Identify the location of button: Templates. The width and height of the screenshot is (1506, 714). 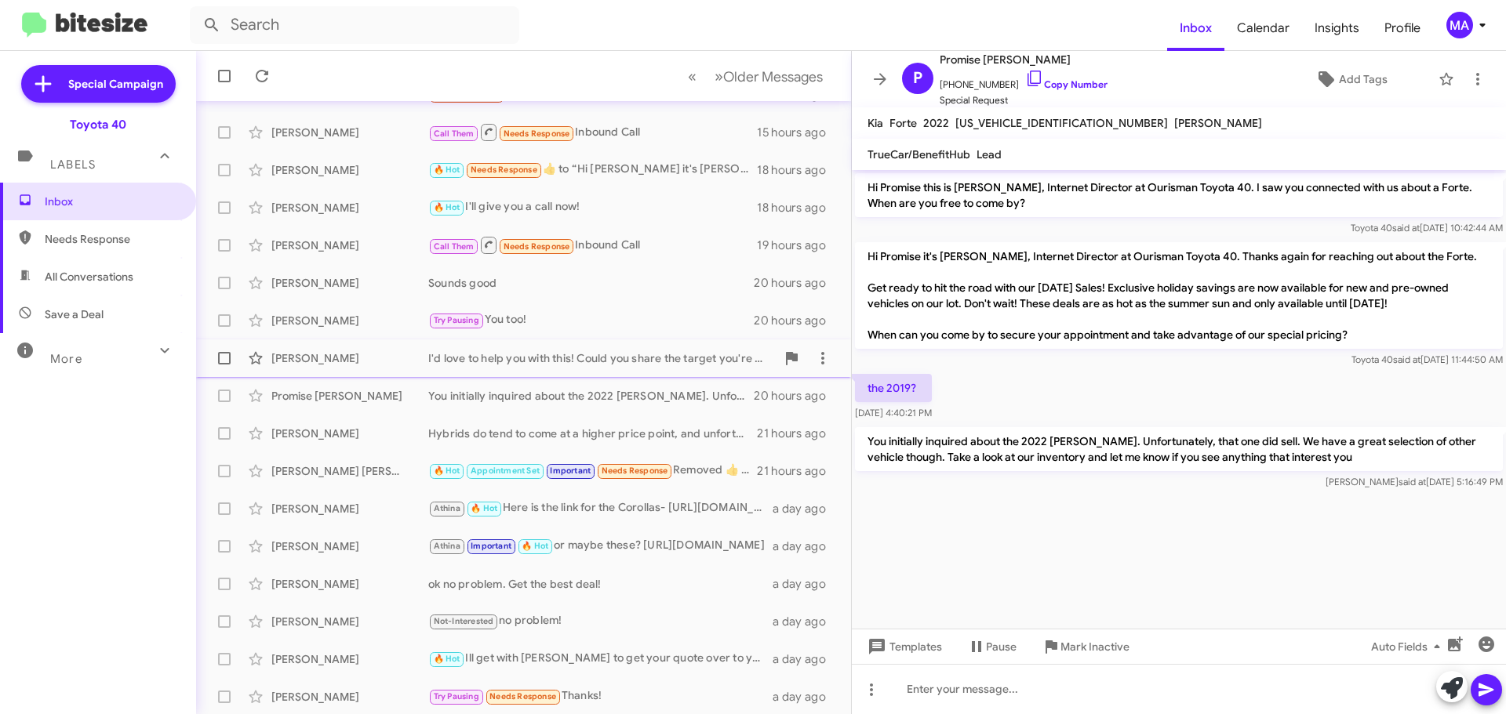
(903, 647).